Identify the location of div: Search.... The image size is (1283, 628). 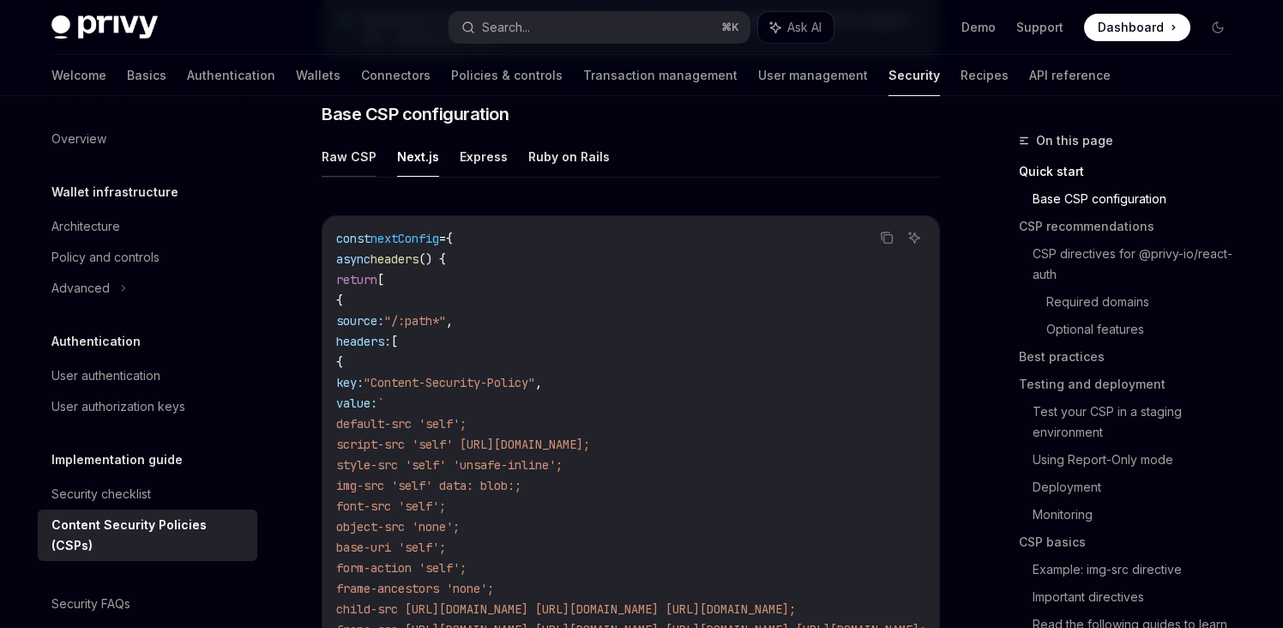
(506, 27).